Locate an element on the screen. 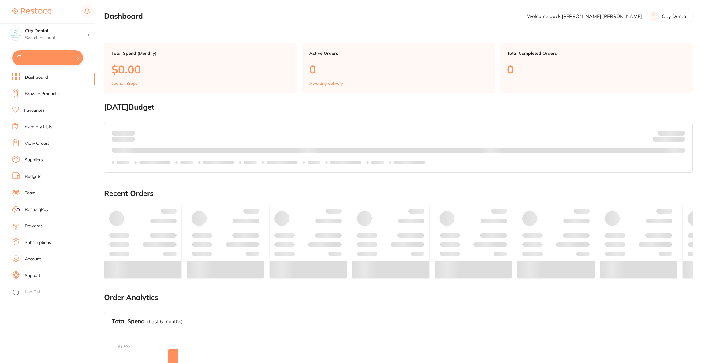 The height and width of the screenshot is (363, 705). a: Suppliers is located at coordinates (34, 160).